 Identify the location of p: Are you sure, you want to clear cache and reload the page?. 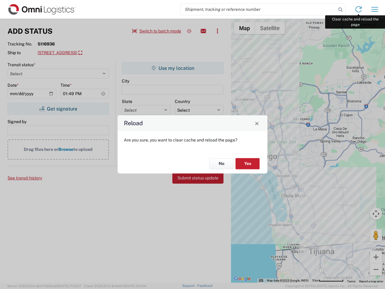
(193, 140).